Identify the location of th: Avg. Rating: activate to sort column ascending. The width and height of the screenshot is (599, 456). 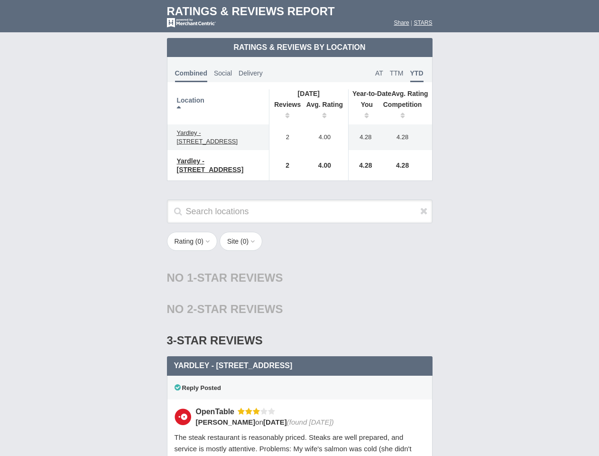
(325, 111).